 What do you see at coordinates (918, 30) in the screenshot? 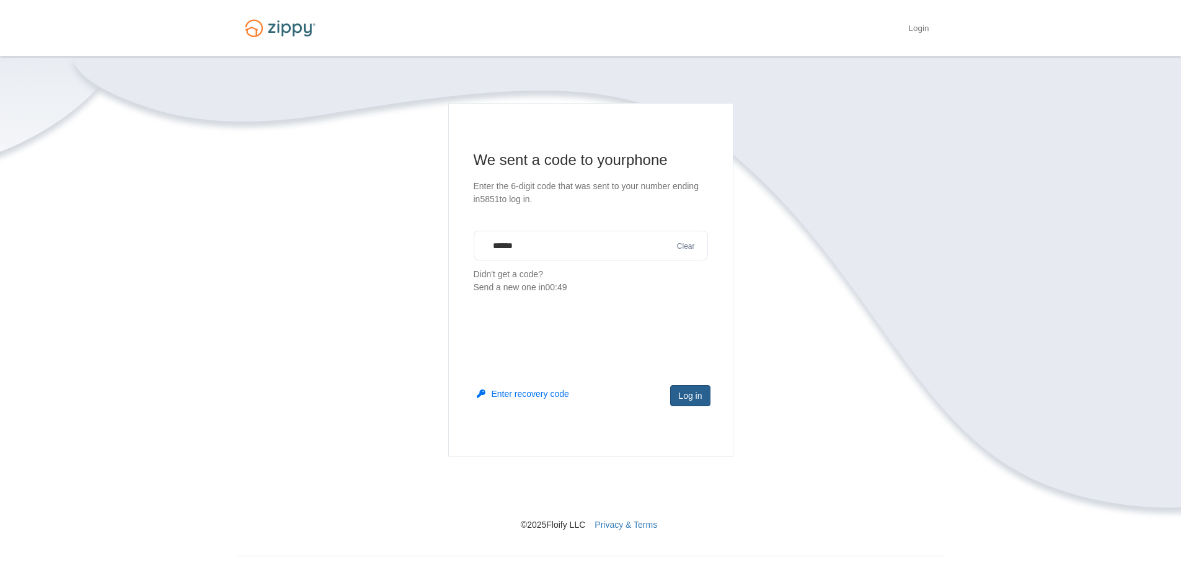
I see `a: Login` at bounding box center [918, 30].